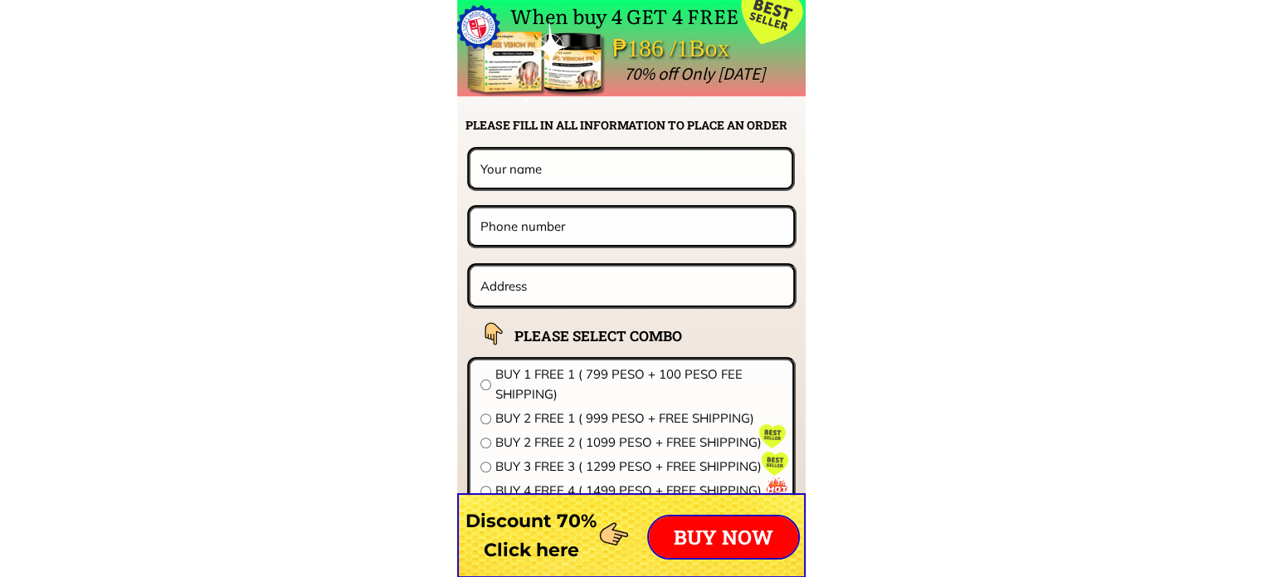 This screenshot has height=577, width=1262. Describe the element at coordinates (724, 537) in the screenshot. I see `p: BUY NOW` at that location.